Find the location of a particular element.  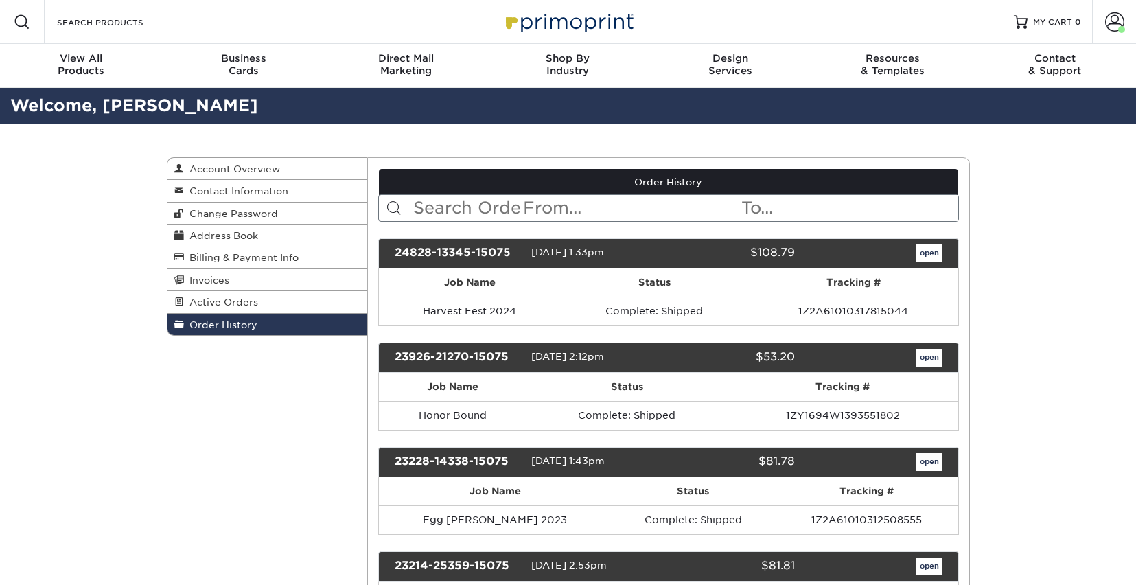

a: Account Overview is located at coordinates (268, 169).